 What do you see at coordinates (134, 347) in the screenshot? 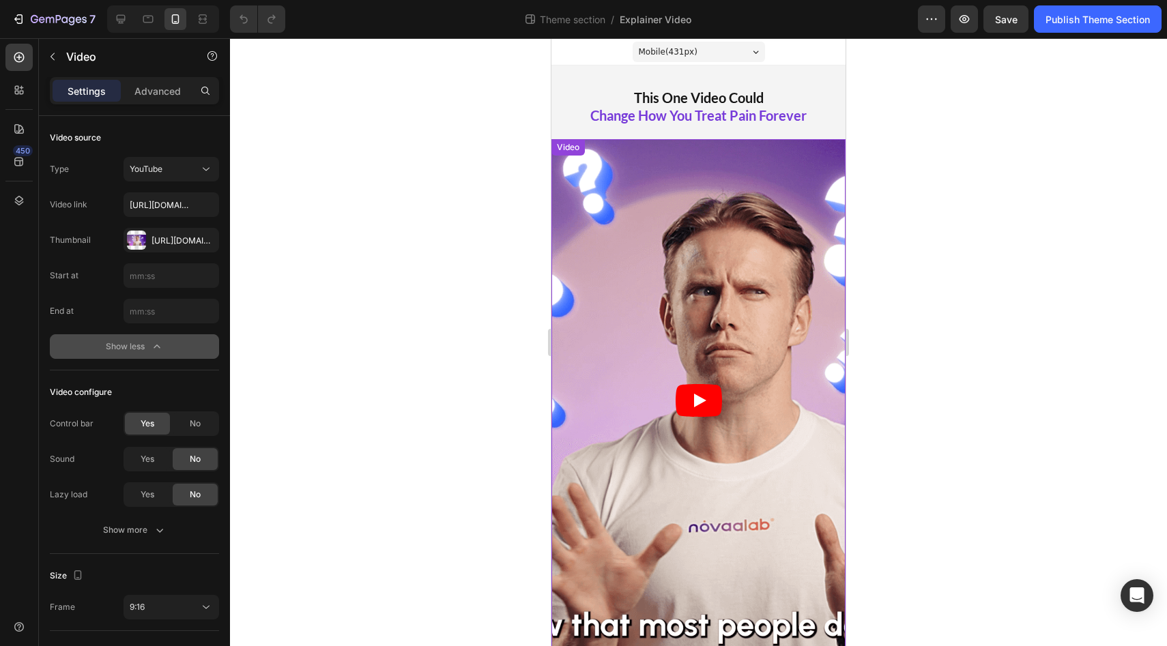
I see `button: Show less` at bounding box center [134, 347].